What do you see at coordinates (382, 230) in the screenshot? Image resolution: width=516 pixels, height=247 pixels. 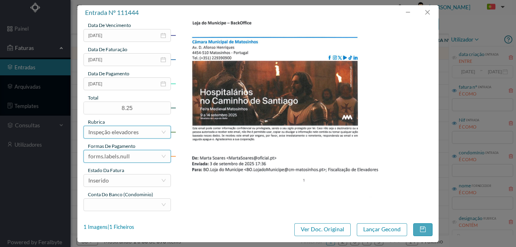 I see `button: Lançar Gecond` at bounding box center [382, 230].